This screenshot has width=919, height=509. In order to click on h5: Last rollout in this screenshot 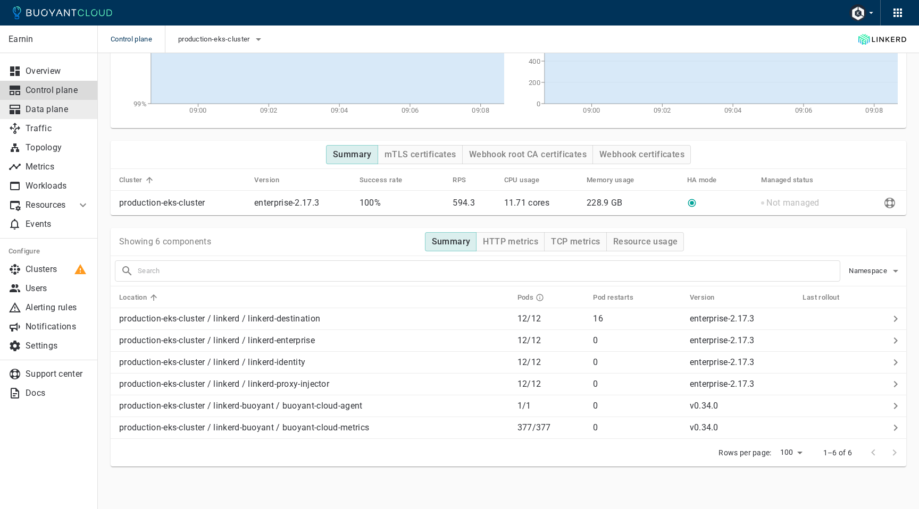, I will do `click(820, 298)`.